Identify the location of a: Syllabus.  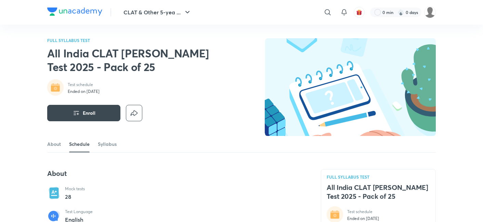
(107, 144).